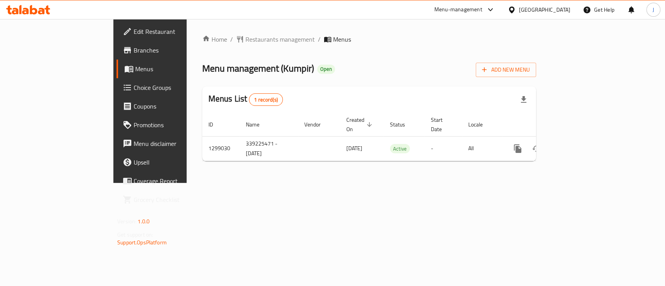 Image resolution: width=665 pixels, height=286 pixels. What do you see at coordinates (536, 149) in the screenshot?
I see `button: Change Status` at bounding box center [536, 149].